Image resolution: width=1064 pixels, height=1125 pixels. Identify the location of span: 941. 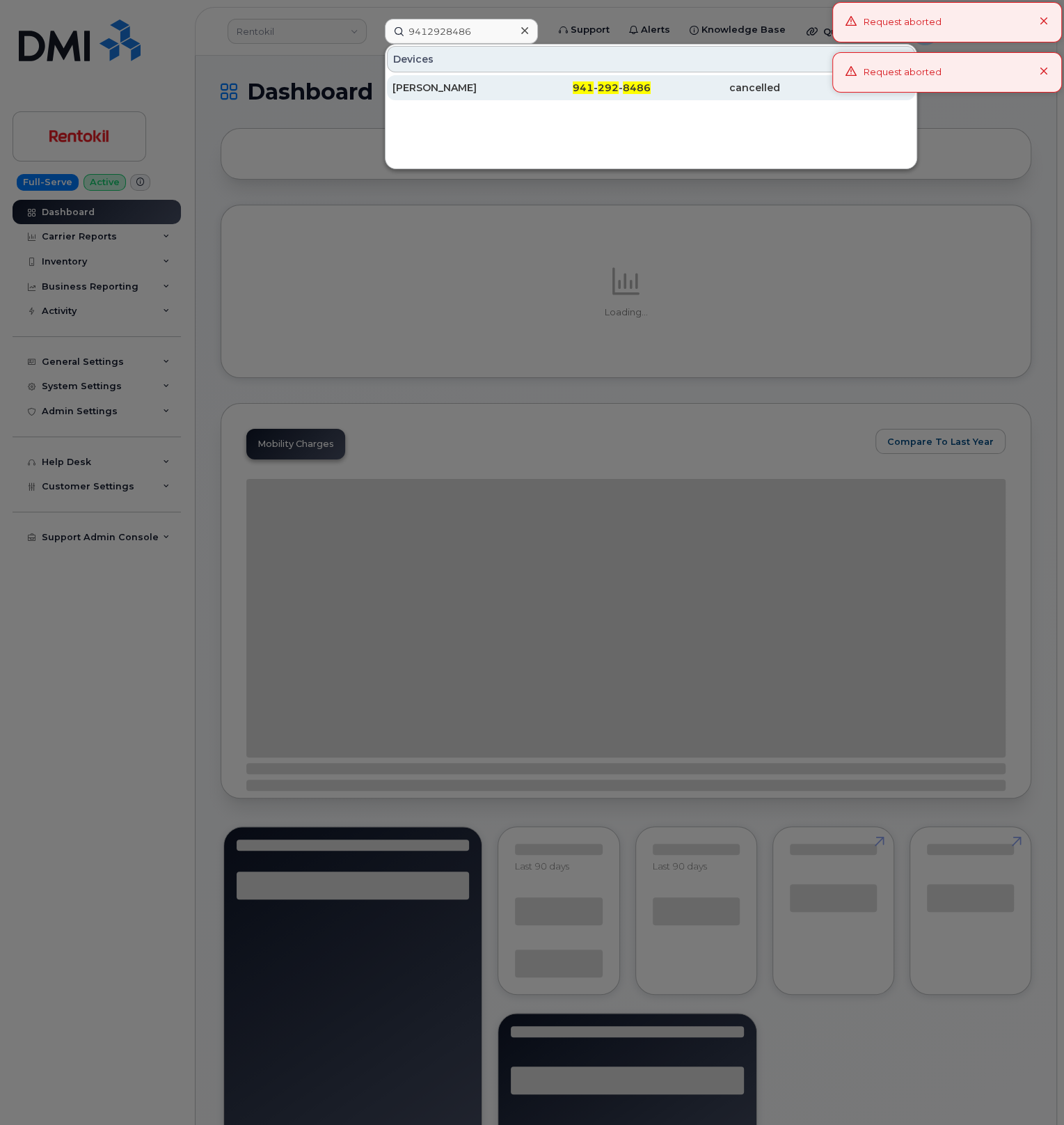
(583, 88).